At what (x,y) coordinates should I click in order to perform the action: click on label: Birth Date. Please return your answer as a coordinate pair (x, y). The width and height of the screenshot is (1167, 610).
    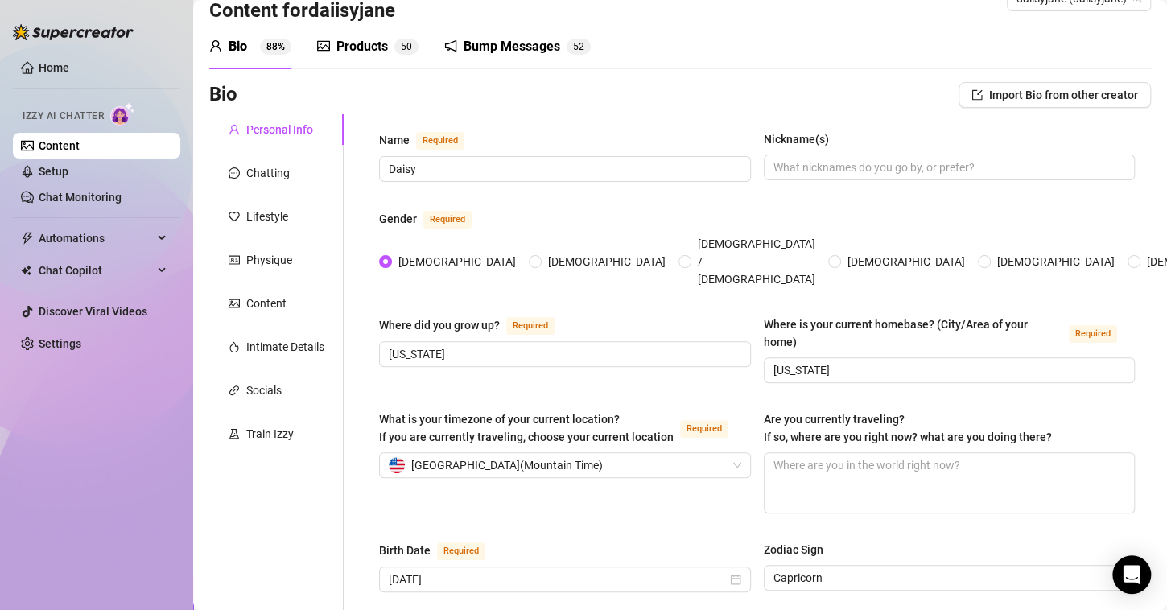
    Looking at the image, I should click on (441, 550).